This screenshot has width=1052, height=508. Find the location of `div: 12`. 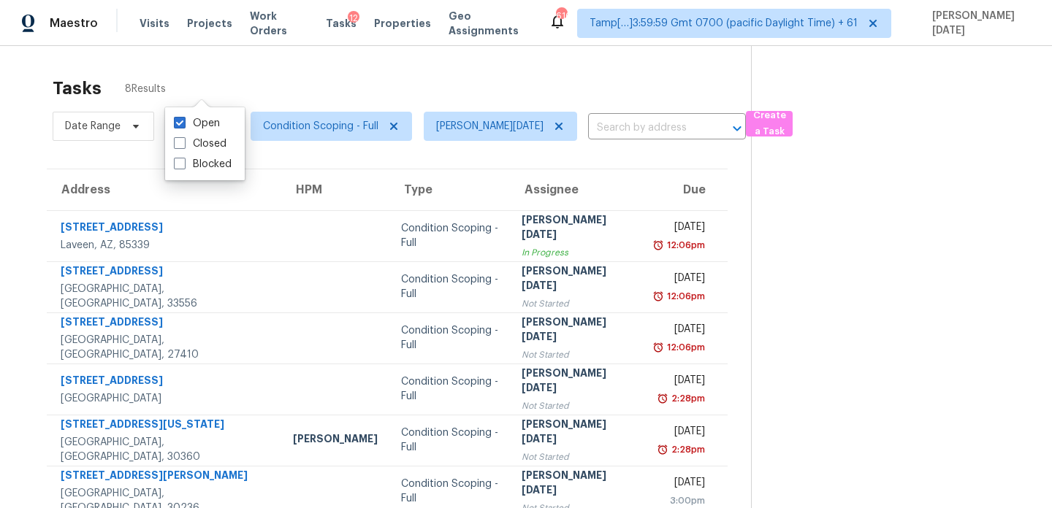

div: 12 is located at coordinates (354, 18).